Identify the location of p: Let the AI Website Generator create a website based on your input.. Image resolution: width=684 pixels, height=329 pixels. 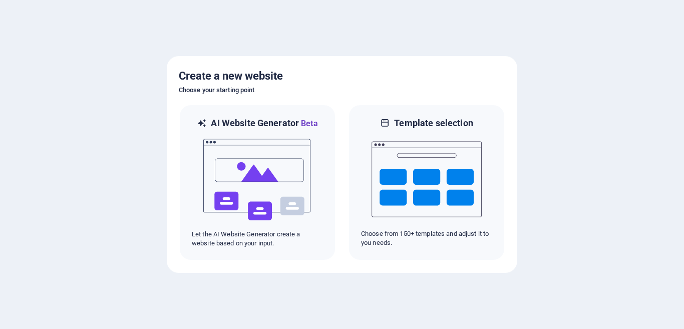
(257, 239).